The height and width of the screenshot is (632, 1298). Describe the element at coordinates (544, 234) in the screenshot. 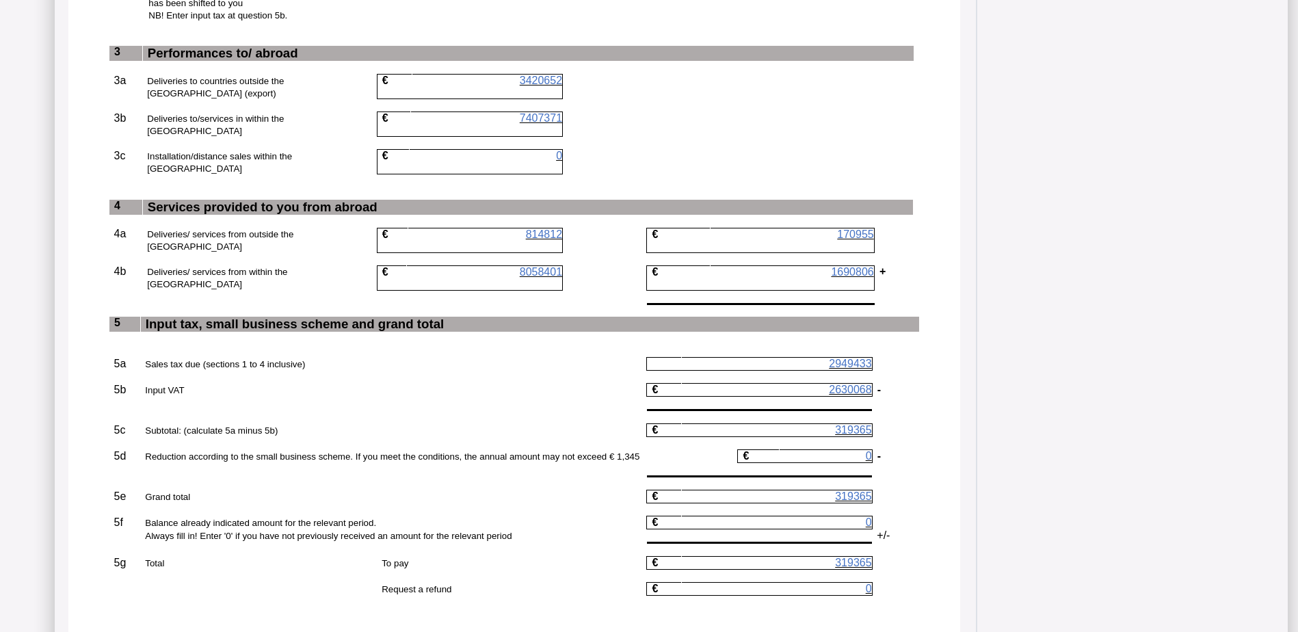

I see `span: 814812` at that location.